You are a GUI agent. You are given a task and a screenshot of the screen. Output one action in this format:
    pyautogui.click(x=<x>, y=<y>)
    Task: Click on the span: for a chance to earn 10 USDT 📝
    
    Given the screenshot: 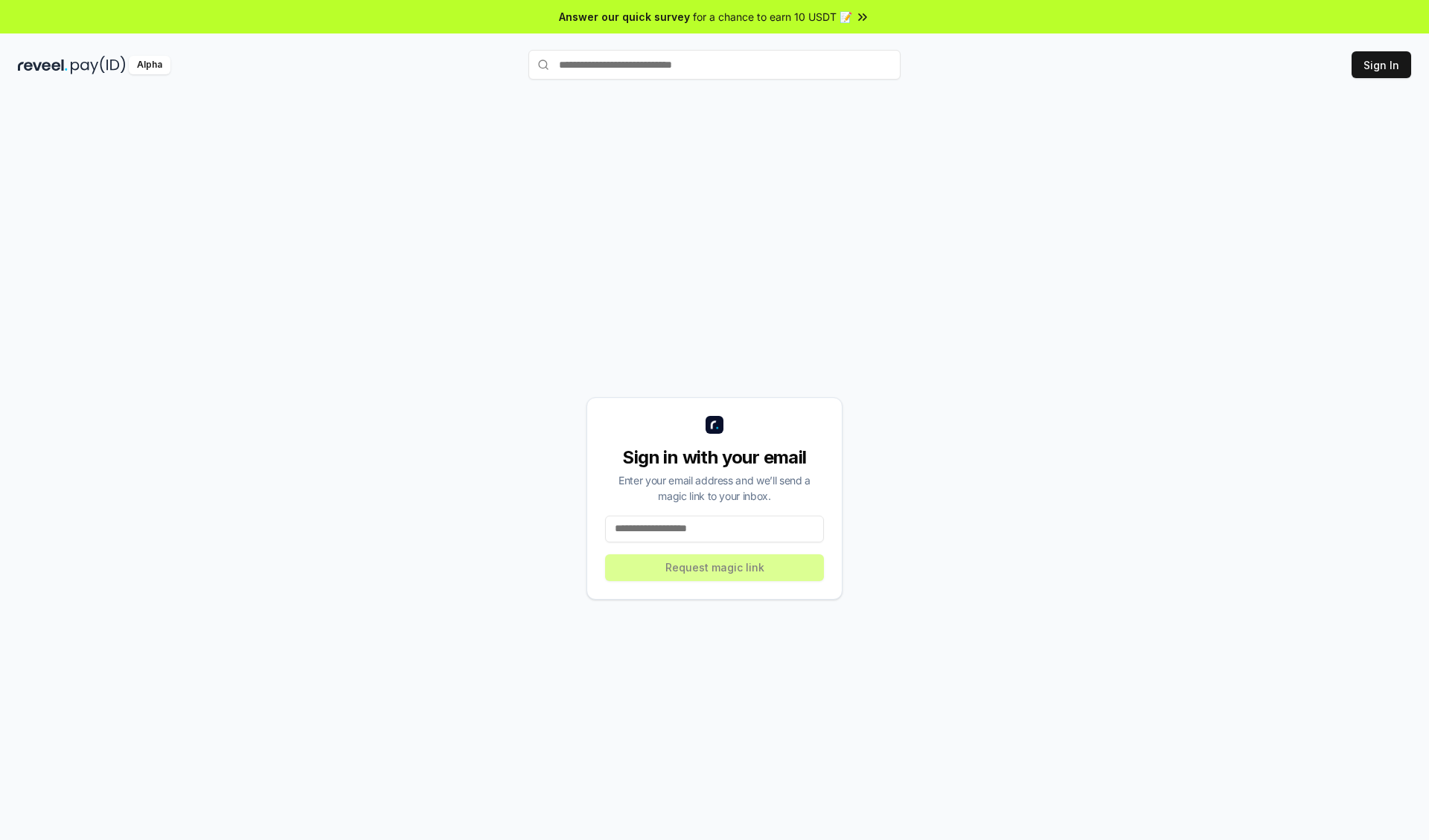 What is the action you would take?
    pyautogui.click(x=773, y=16)
    